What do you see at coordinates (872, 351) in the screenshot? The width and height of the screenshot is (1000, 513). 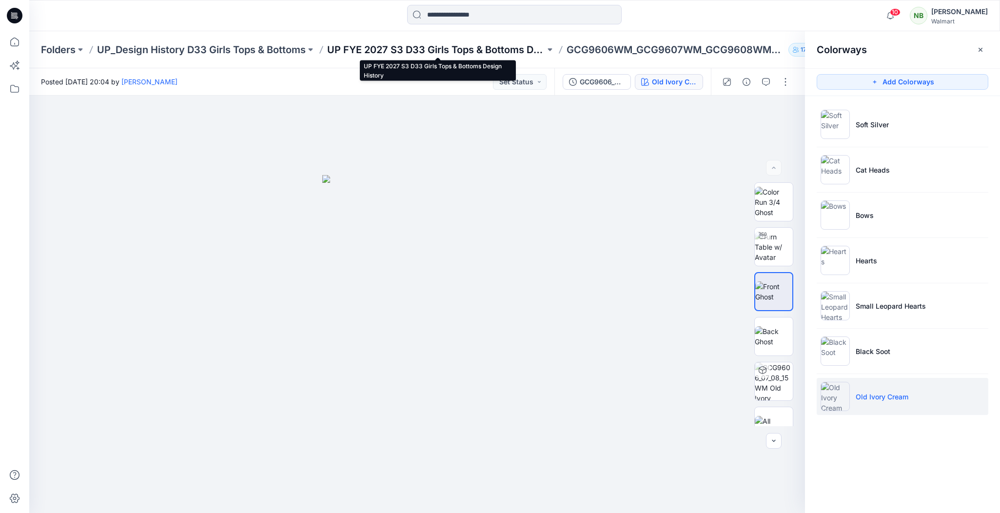 I see `p: Black Soot` at bounding box center [872, 351].